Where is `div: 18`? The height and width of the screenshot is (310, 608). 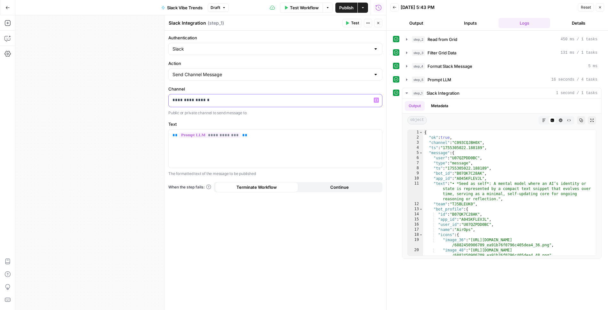
div: 18 is located at coordinates (415, 235).